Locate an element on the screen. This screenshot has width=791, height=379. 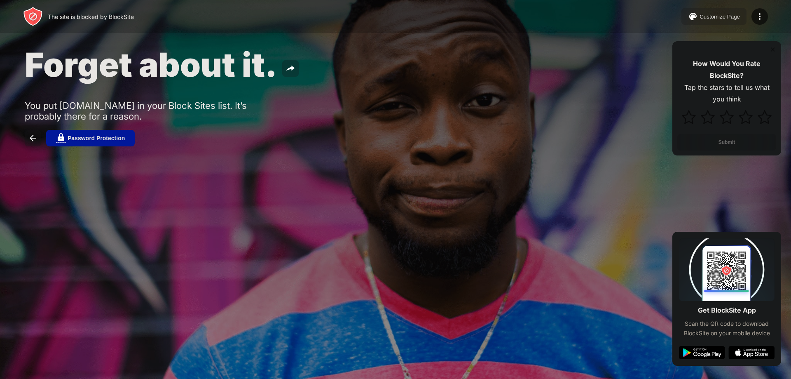
button: Submit is located at coordinates (727, 142).